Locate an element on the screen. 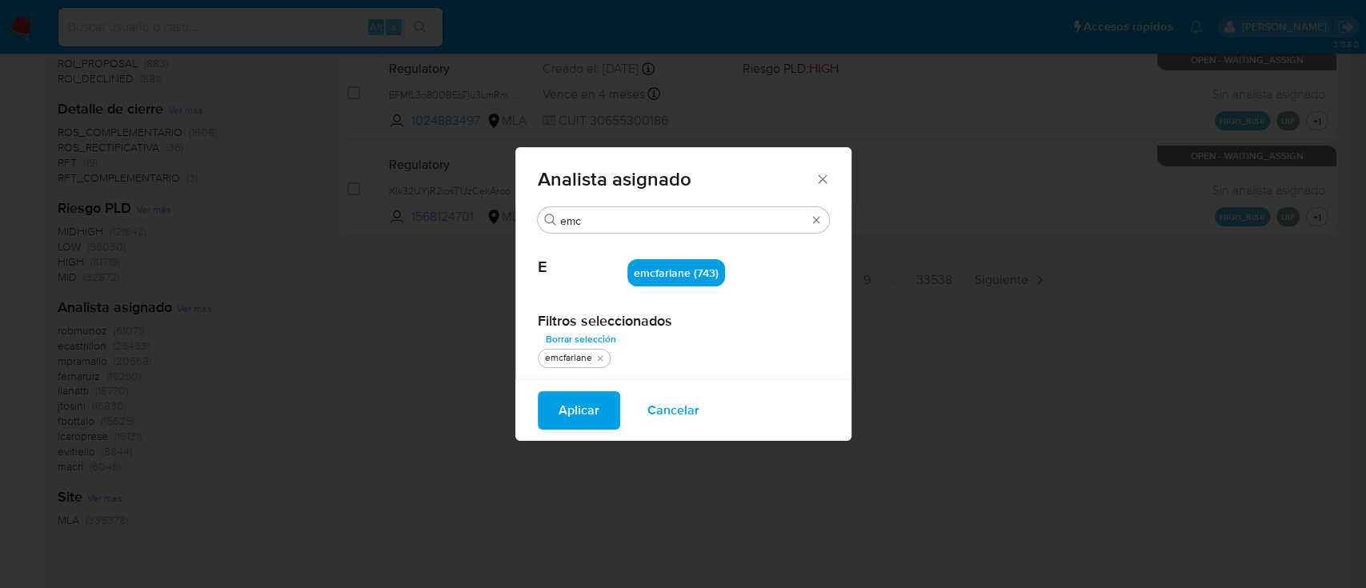 The height and width of the screenshot is (588, 1366). div: emcfarlane (743) is located at coordinates (676, 273).